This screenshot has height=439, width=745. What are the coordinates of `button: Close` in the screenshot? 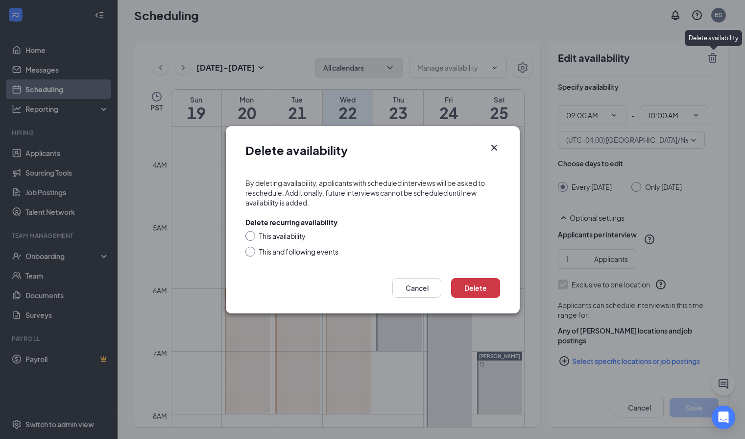 It's located at (494, 147).